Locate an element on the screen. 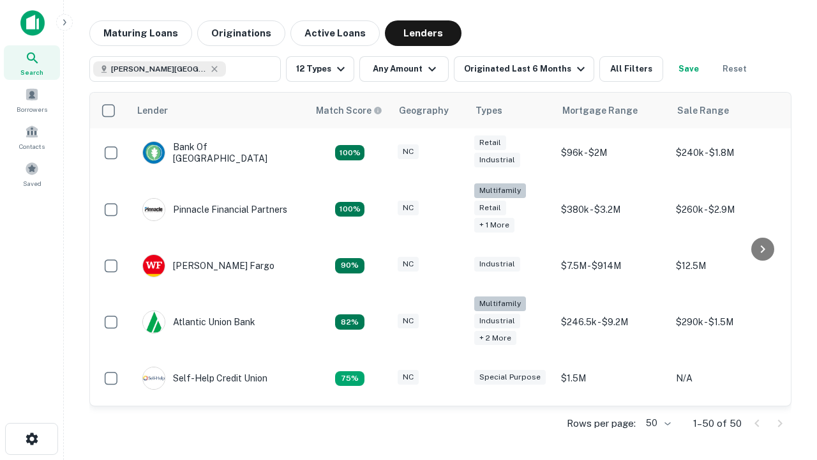 The height and width of the screenshot is (460, 817). a: Borrowers is located at coordinates (32, 100).